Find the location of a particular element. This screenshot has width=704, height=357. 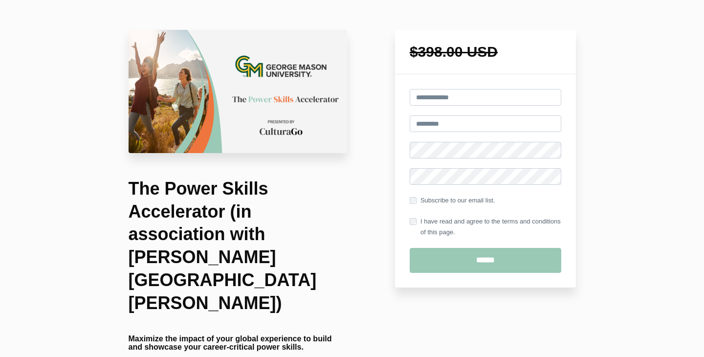

img: a3e68b-4460-fe2-a77a-207fc7264441_University_Check_Out_Page_17_.png is located at coordinates (238, 91).